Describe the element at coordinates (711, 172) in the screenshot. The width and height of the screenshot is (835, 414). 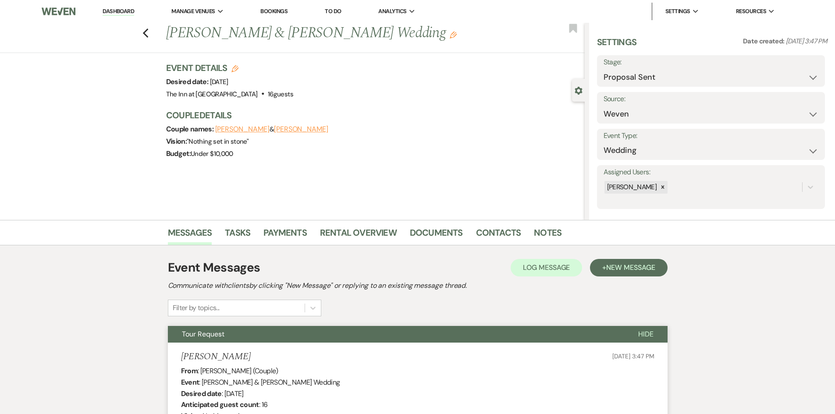
I see `label: Assigned Users:` at that location.